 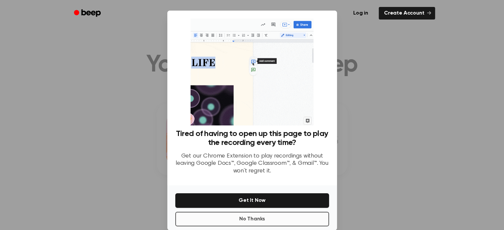 What do you see at coordinates (88, 13) in the screenshot?
I see `a: Beep` at bounding box center [88, 13].